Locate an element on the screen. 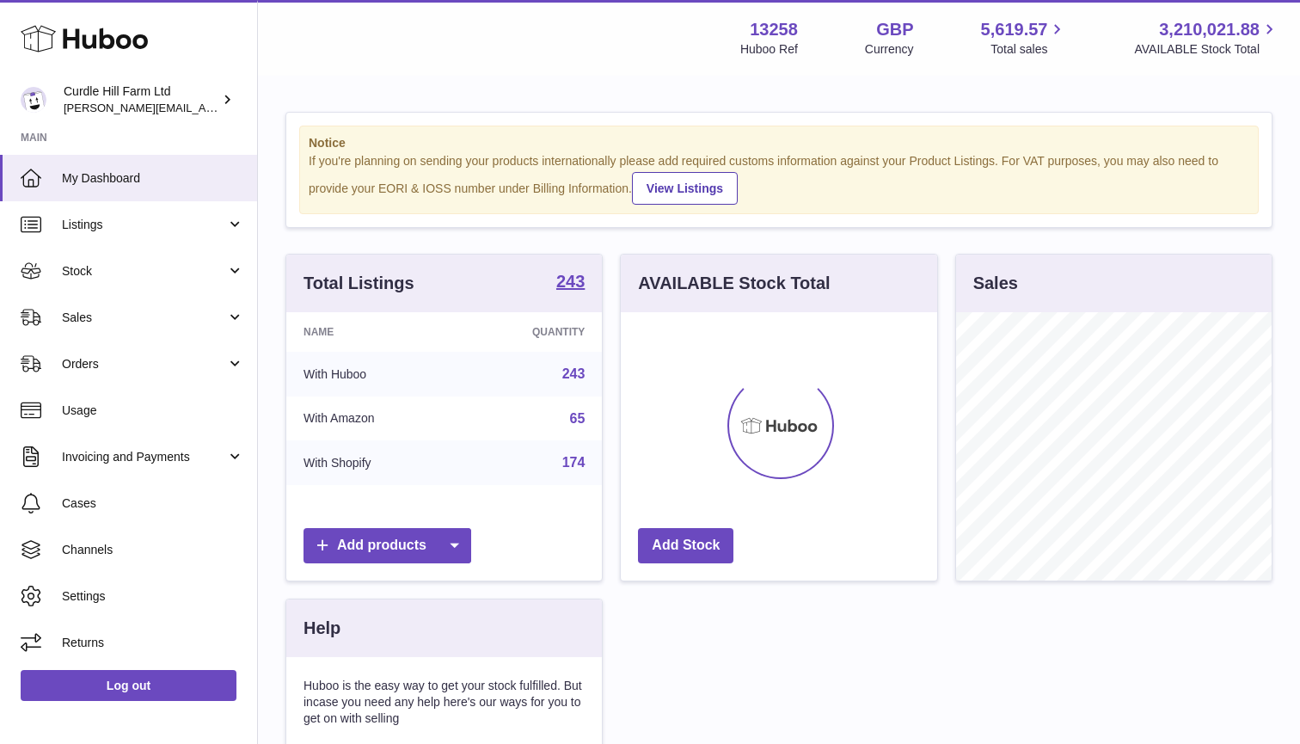 This screenshot has width=1300, height=744. strong: 13258 is located at coordinates (774, 29).